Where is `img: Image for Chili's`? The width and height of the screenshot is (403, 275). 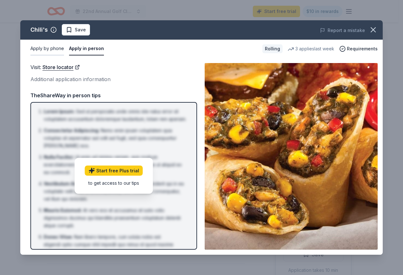 img: Image for Chili's is located at coordinates (291, 156).